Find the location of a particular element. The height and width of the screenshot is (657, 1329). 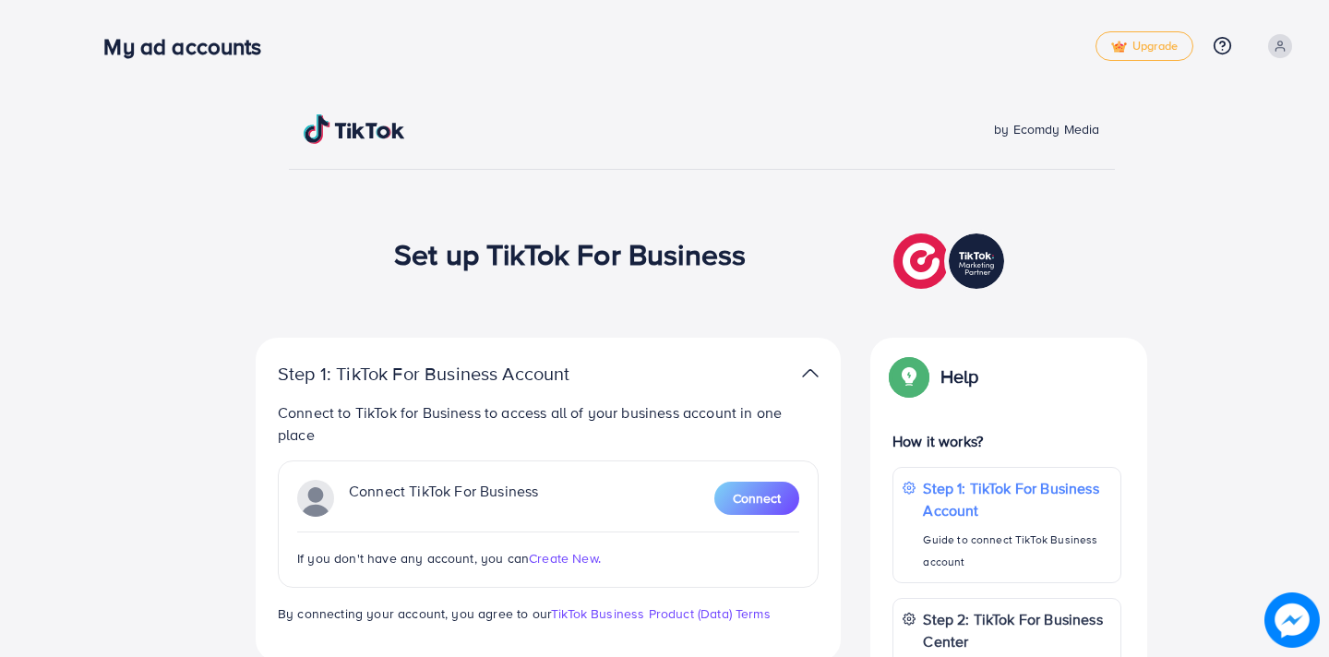

a: TikTok Business Product (Data) Terms is located at coordinates (661, 614).